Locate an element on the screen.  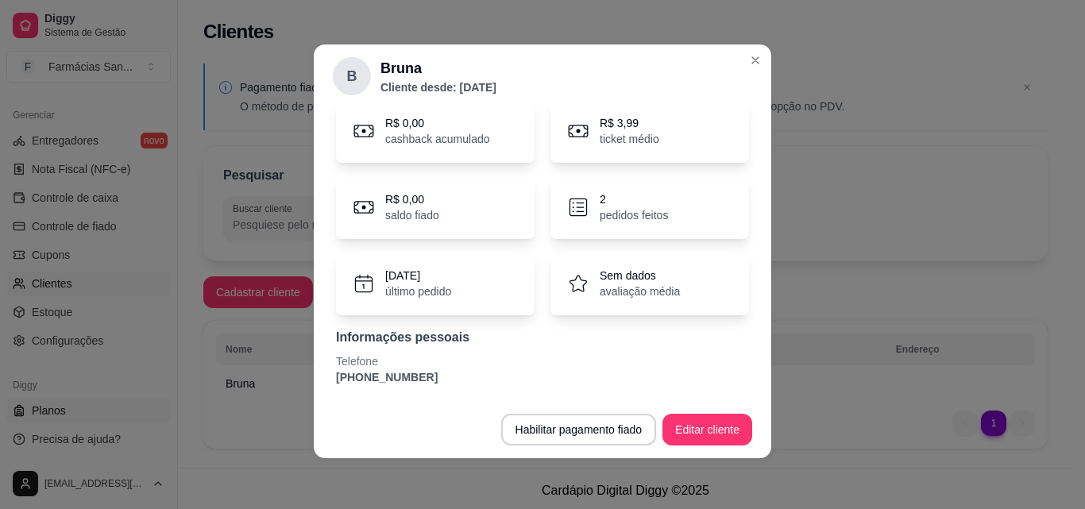
p: 2 is located at coordinates (634, 199).